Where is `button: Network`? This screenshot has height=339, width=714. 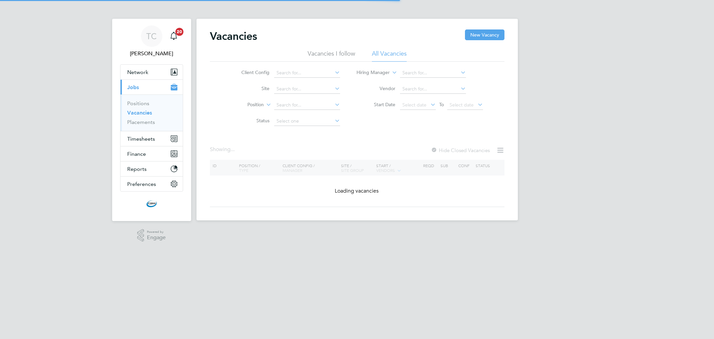 button: Network is located at coordinates (152, 72).